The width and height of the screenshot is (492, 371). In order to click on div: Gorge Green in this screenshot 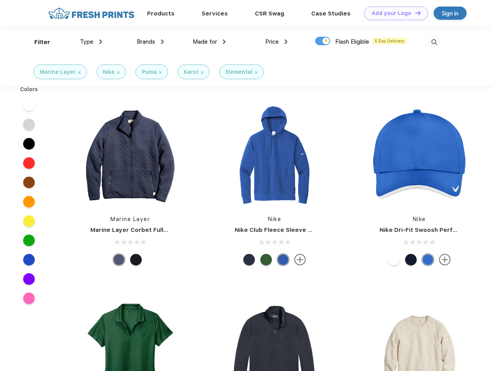, I will do `click(266, 260)`.